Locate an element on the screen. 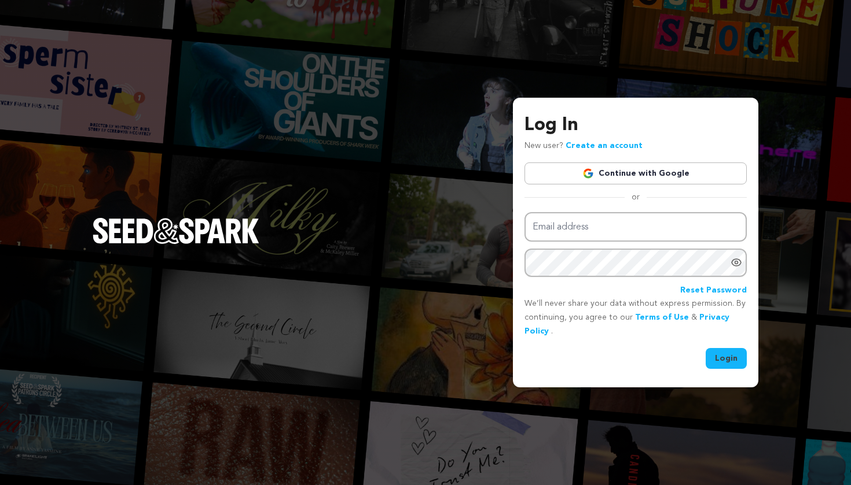  a: Terms of Use is located at coordinates (661, 318).